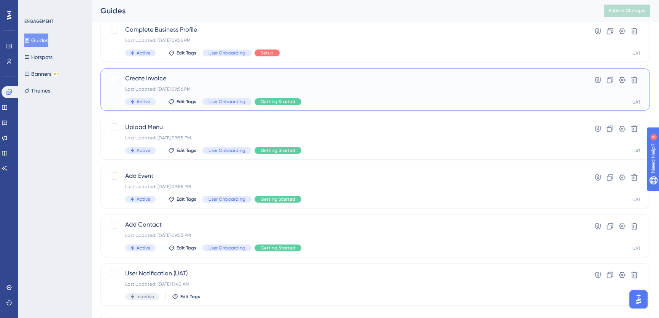 The width and height of the screenshot is (659, 318). Describe the element at coordinates (627, 11) in the screenshot. I see `span: Publish Changes` at that location.